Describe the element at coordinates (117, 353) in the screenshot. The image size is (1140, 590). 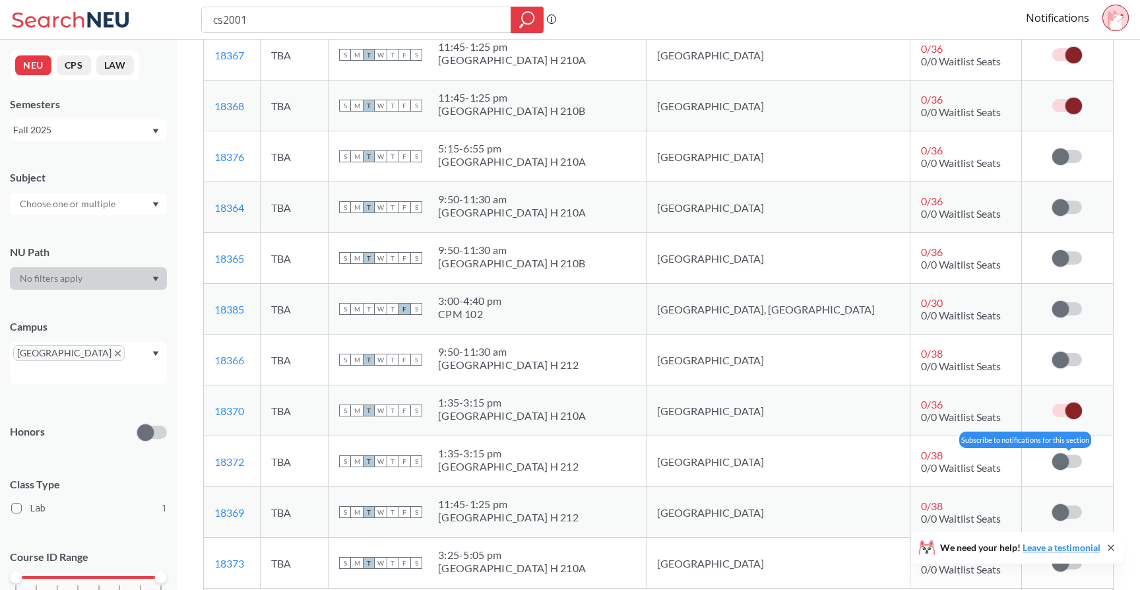
I see `svg: X to remove pill` at that location.